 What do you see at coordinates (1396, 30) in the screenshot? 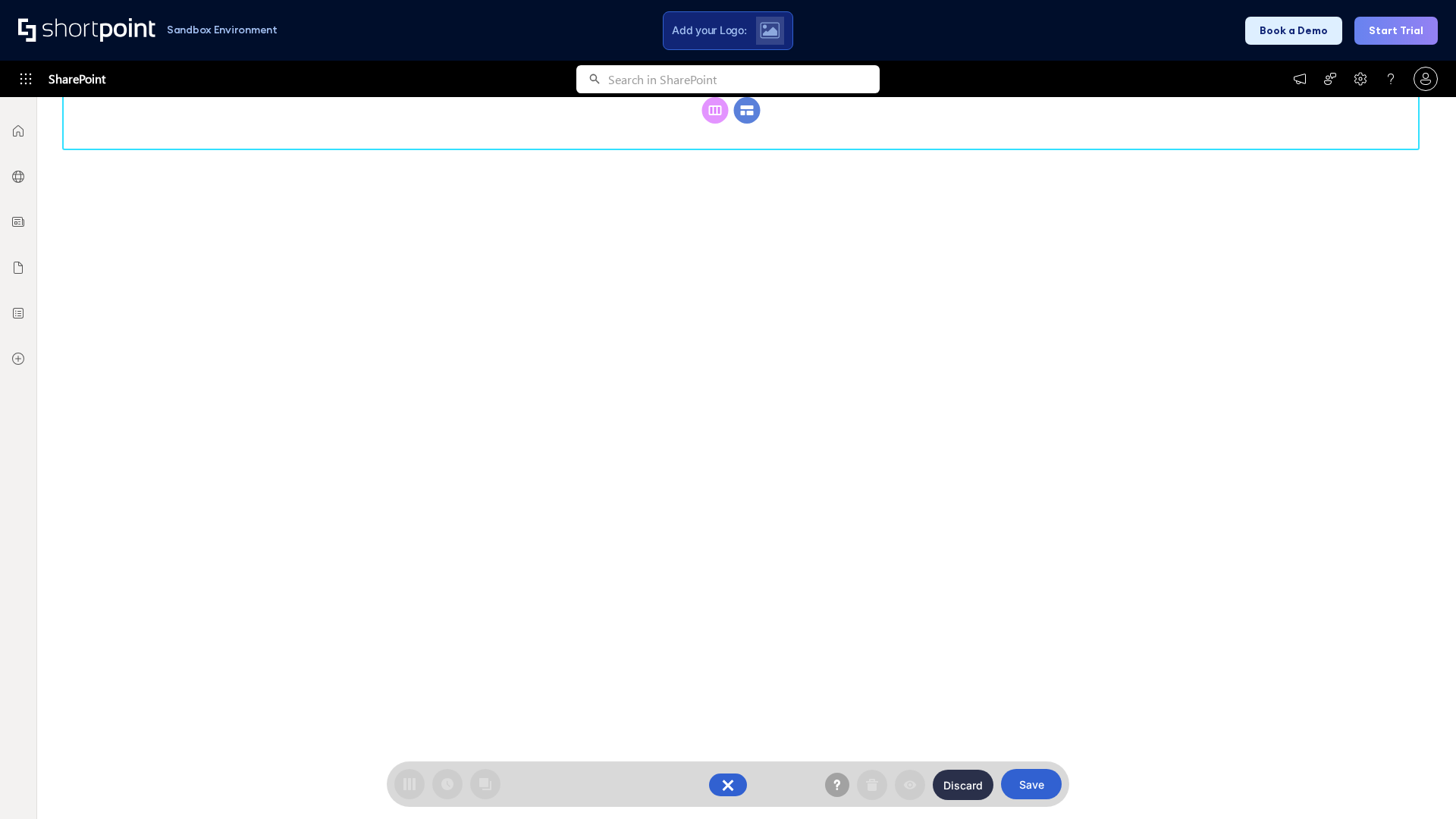
I see `button: Start Trial` at bounding box center [1396, 30].